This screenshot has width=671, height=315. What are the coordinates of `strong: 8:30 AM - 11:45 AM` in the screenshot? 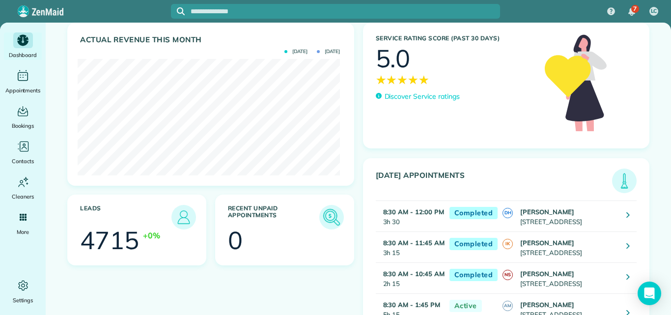 It's located at (414, 243).